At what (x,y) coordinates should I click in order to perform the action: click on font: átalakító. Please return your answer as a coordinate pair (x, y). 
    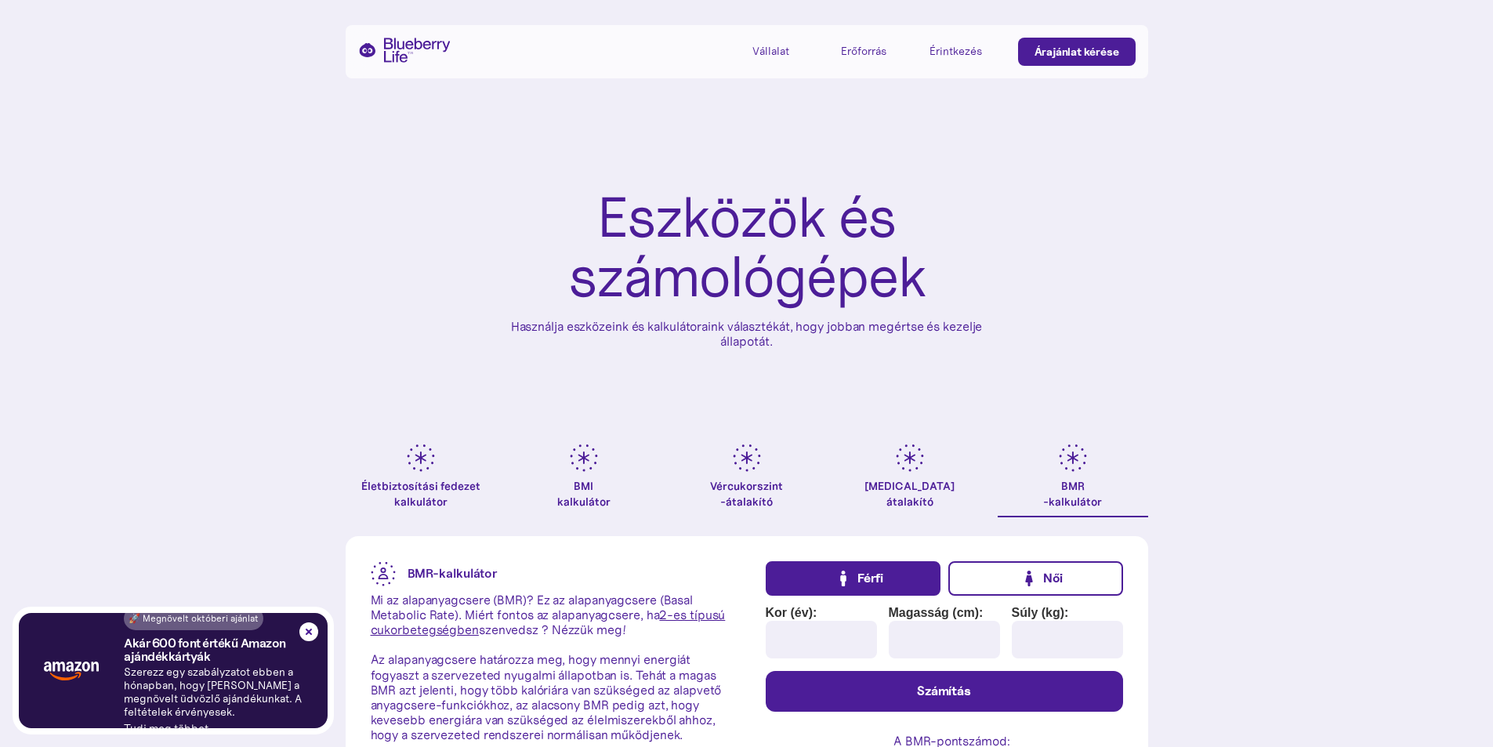
    Looking at the image, I should click on (910, 502).